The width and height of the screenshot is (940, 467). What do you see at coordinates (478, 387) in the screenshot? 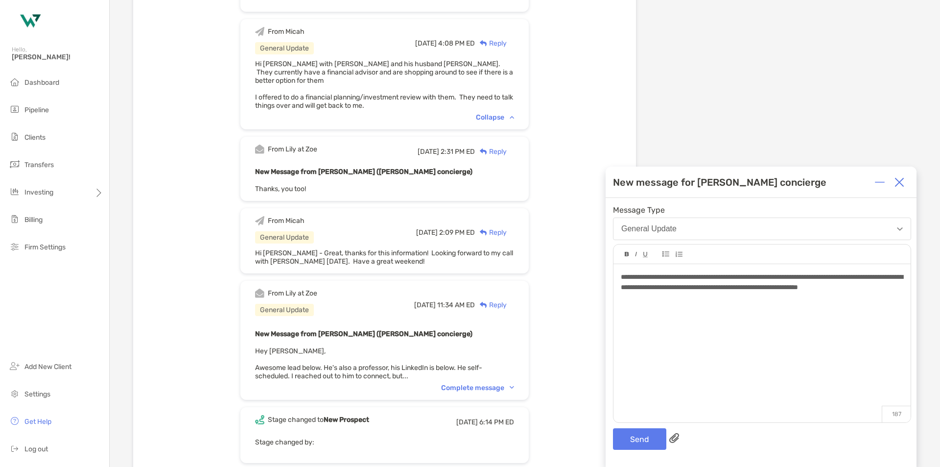
I see `div: Complete message` at bounding box center [478, 387].